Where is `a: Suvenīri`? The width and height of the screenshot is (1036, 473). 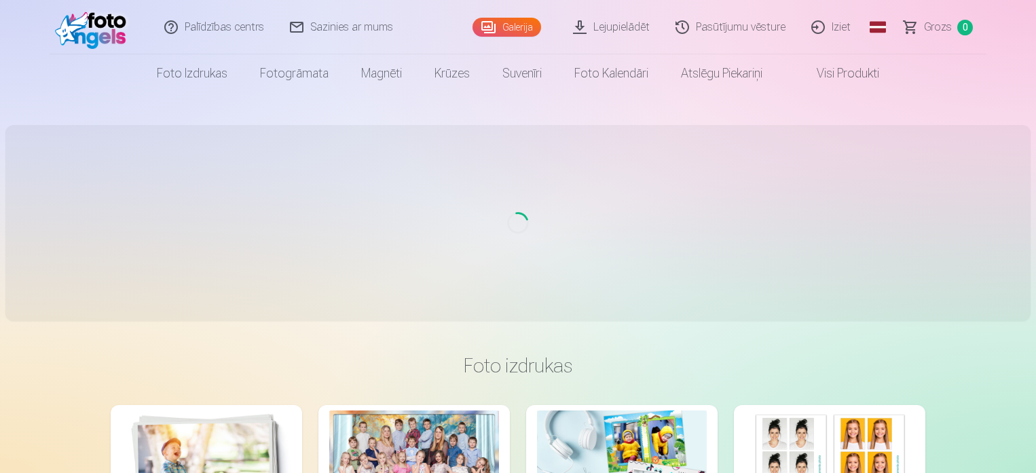
a: Suvenīri is located at coordinates (522, 73).